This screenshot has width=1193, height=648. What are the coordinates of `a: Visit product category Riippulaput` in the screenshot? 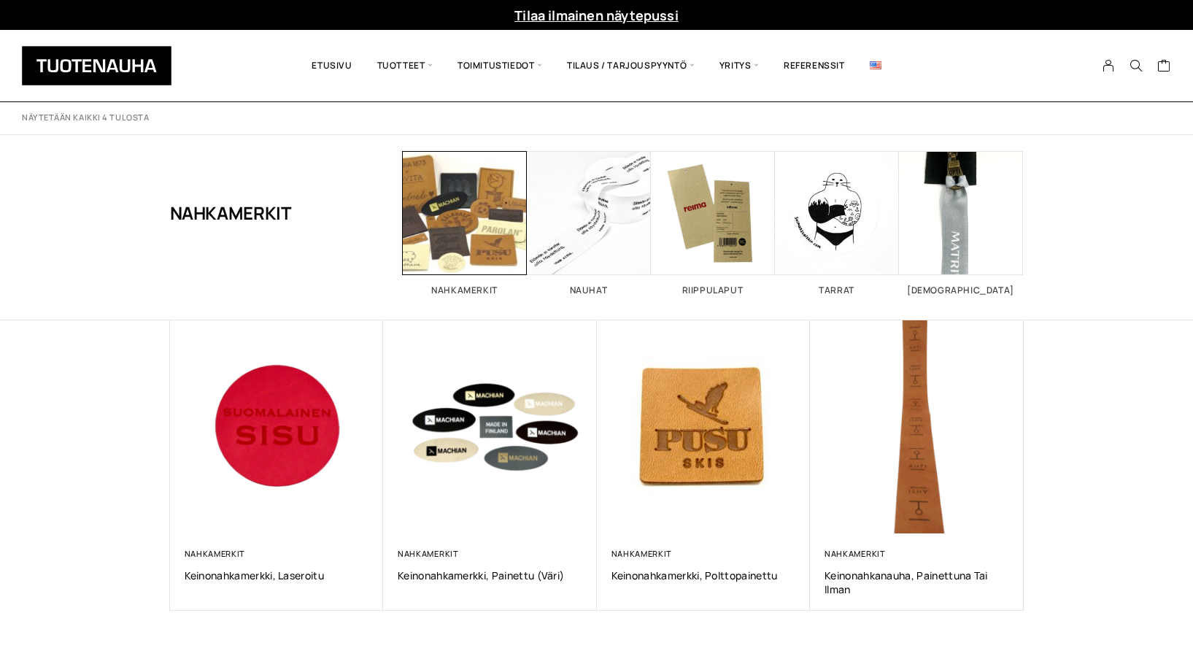 It's located at (713, 223).